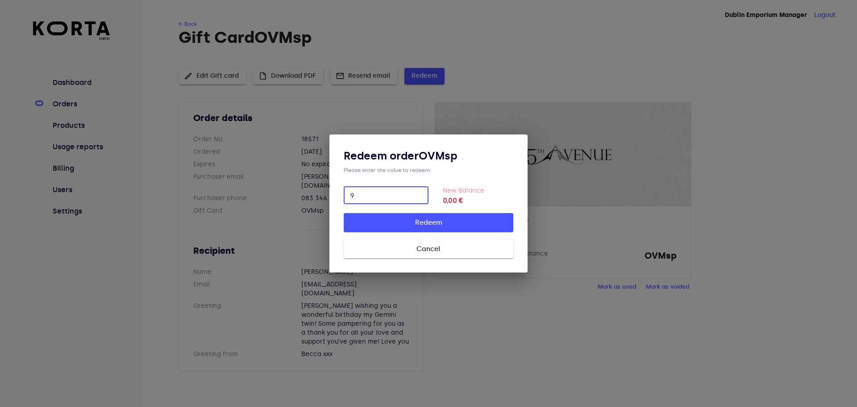 The image size is (857, 407). I want to click on span: Redeem, so click(429, 222).